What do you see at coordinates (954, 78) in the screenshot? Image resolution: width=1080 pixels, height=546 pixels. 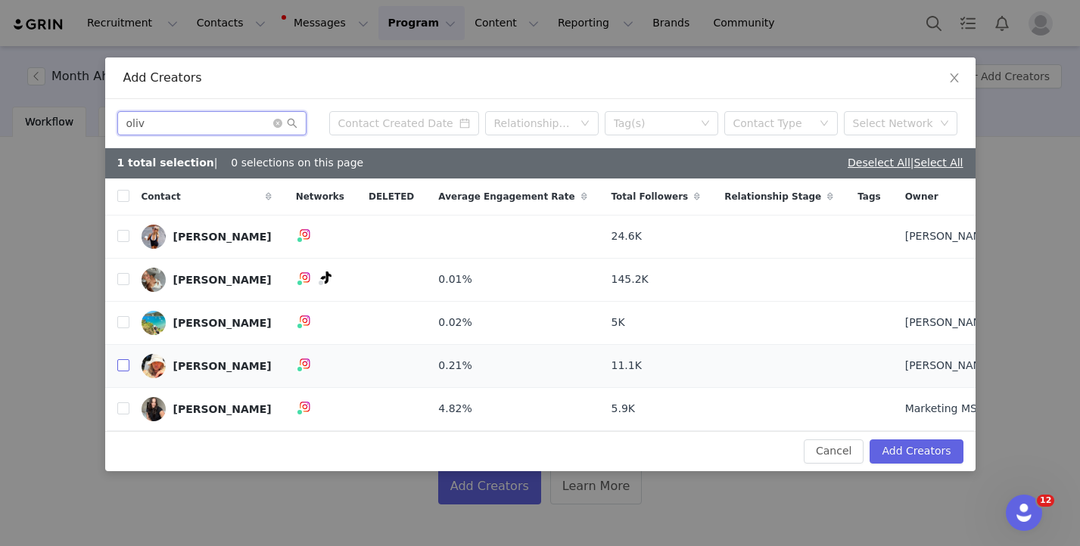 I see `i: icon: close` at bounding box center [954, 78].